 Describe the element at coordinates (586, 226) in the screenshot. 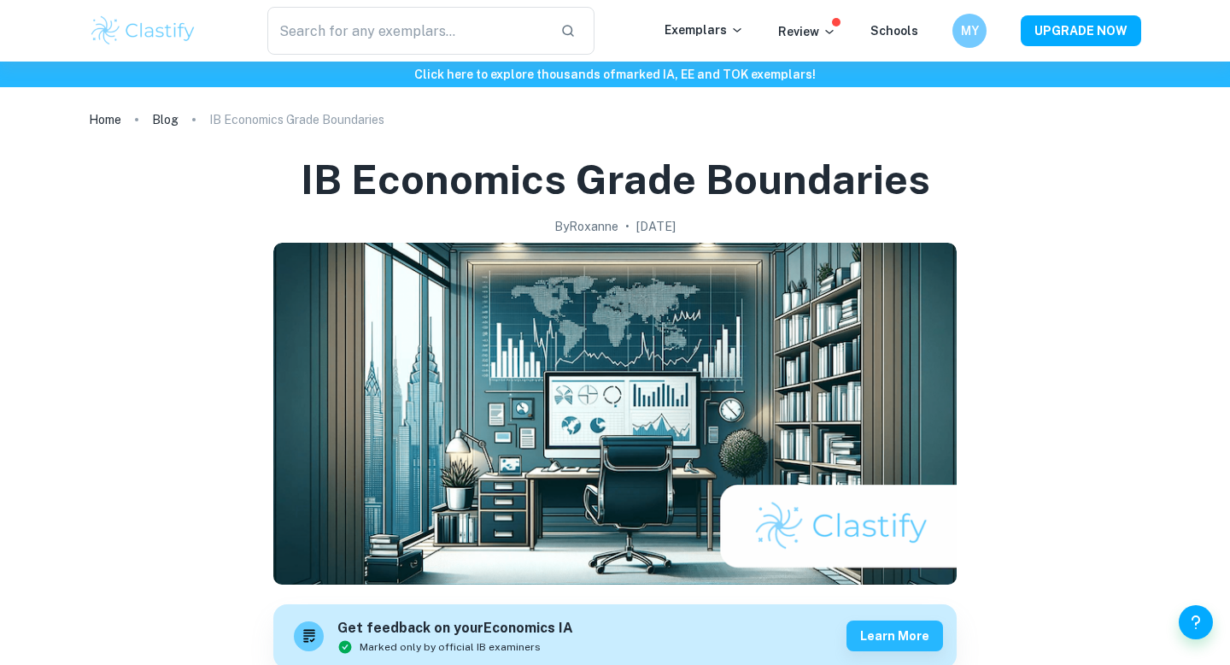

I see `h2: By Roxanne` at that location.